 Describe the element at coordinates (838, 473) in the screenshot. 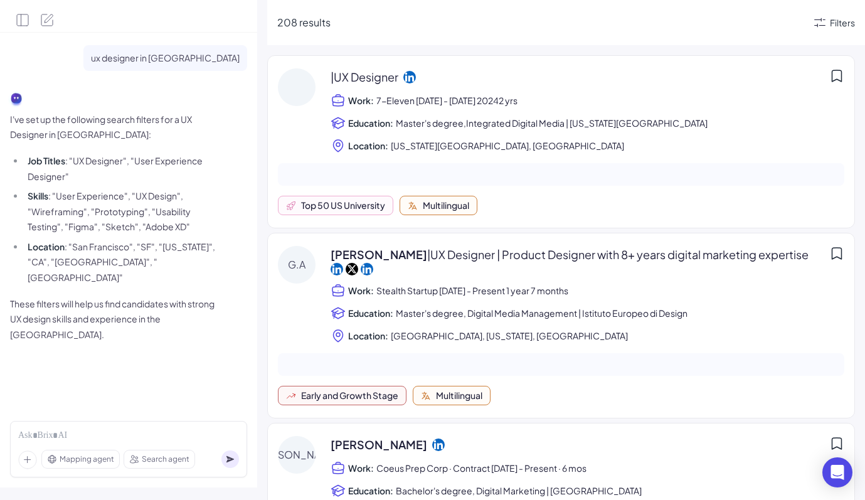

I see `div: Open Intercom Messenger` at that location.